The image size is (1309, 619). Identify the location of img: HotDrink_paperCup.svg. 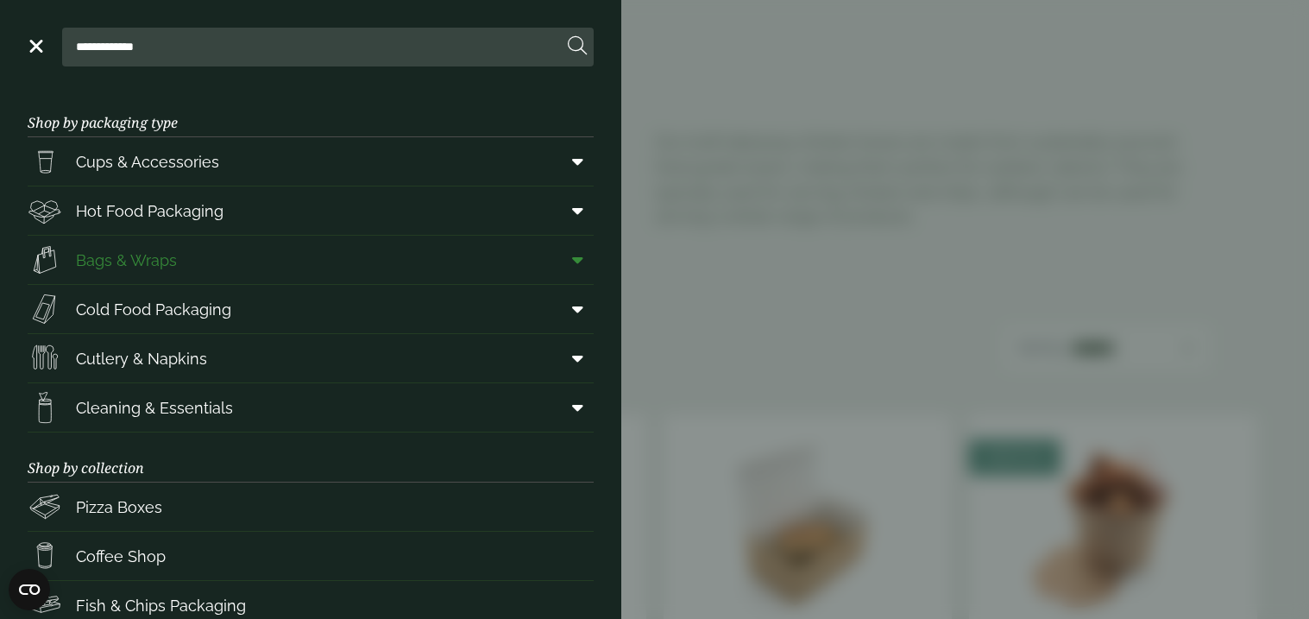
(45, 556).